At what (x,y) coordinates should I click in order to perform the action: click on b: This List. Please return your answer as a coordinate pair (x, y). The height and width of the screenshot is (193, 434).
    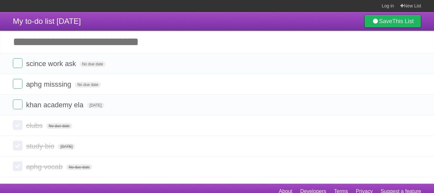
    Looking at the image, I should click on (403, 21).